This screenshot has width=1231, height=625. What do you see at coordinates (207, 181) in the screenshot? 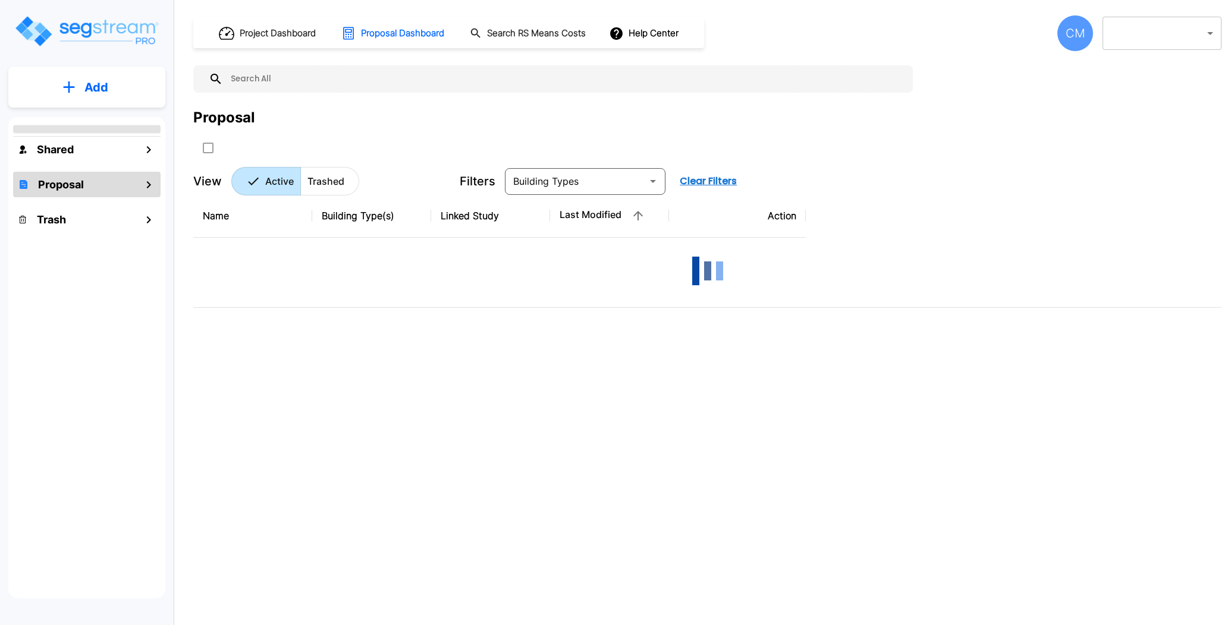
I see `p: View` at bounding box center [207, 181].